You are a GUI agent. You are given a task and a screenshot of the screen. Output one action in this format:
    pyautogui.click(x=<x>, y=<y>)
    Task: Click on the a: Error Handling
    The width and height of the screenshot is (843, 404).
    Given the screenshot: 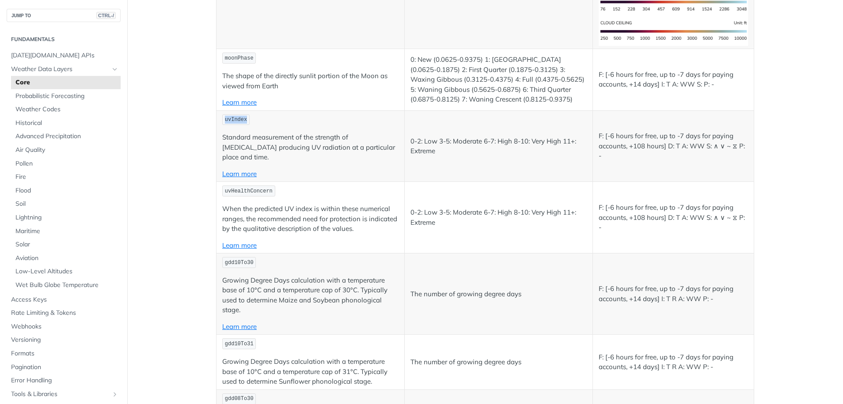 What is the action you would take?
    pyautogui.click(x=64, y=381)
    